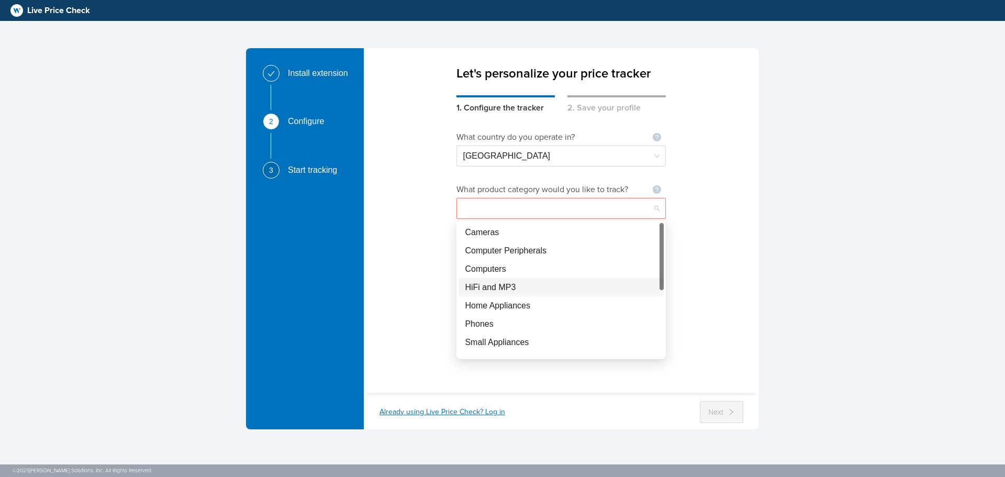 The image size is (1005, 477). Describe the element at coordinates (561, 268) in the screenshot. I see `div: Computers` at that location.